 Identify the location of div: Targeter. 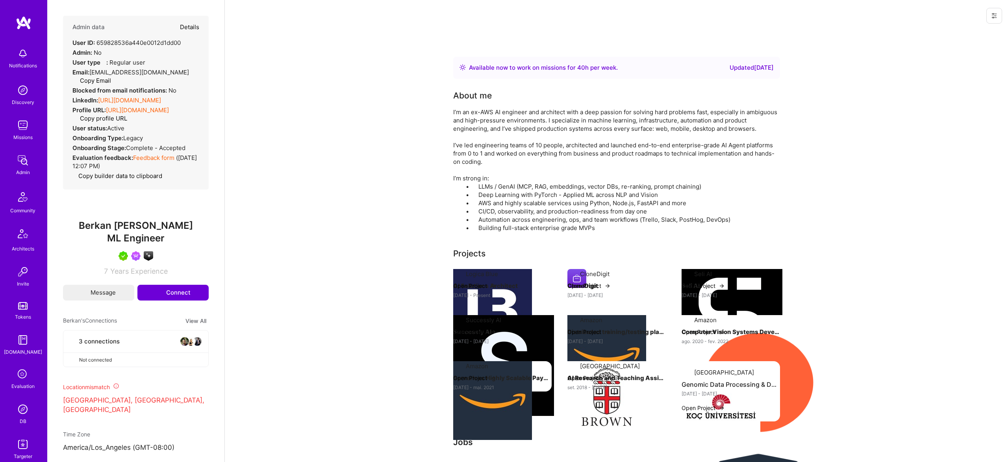
(23, 456).